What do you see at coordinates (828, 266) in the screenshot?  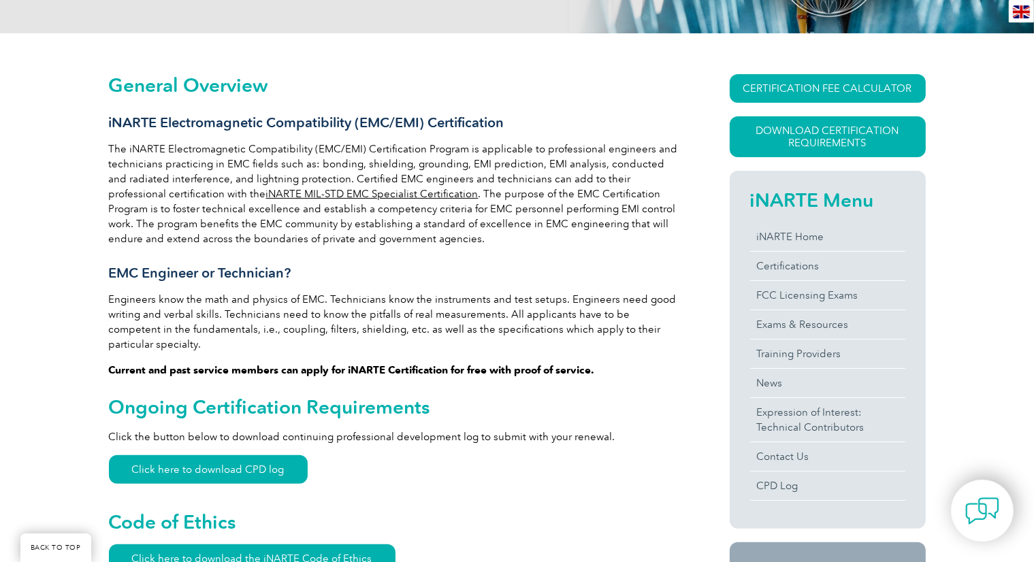 I see `a: Certifications` at bounding box center [828, 266].